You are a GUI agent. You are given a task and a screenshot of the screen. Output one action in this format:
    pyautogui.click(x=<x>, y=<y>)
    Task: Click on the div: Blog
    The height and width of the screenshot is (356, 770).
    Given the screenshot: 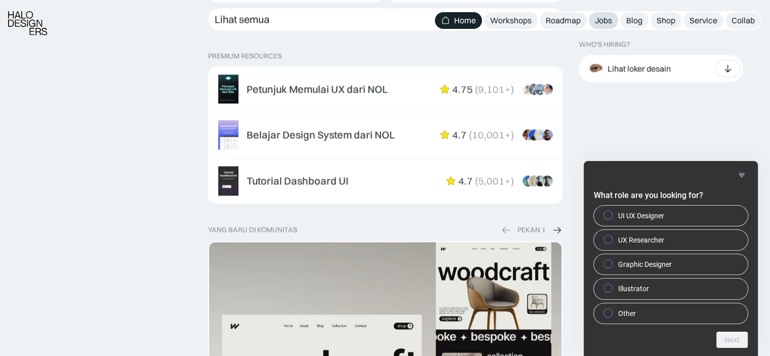 What is the action you would take?
    pyautogui.click(x=634, y=20)
    